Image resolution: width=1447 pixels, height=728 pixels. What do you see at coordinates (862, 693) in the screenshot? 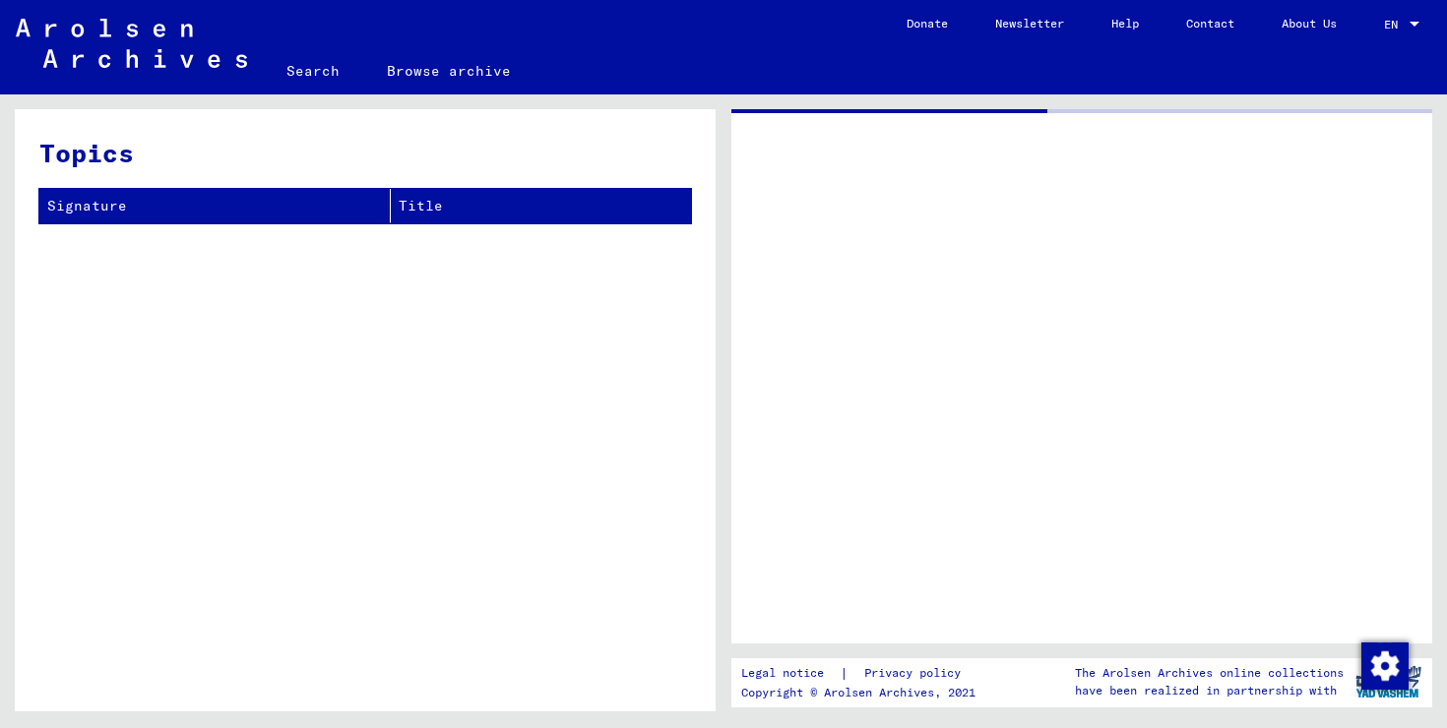
I see `p: Copyright © Arolsen Archives, 2021` at bounding box center [862, 693].